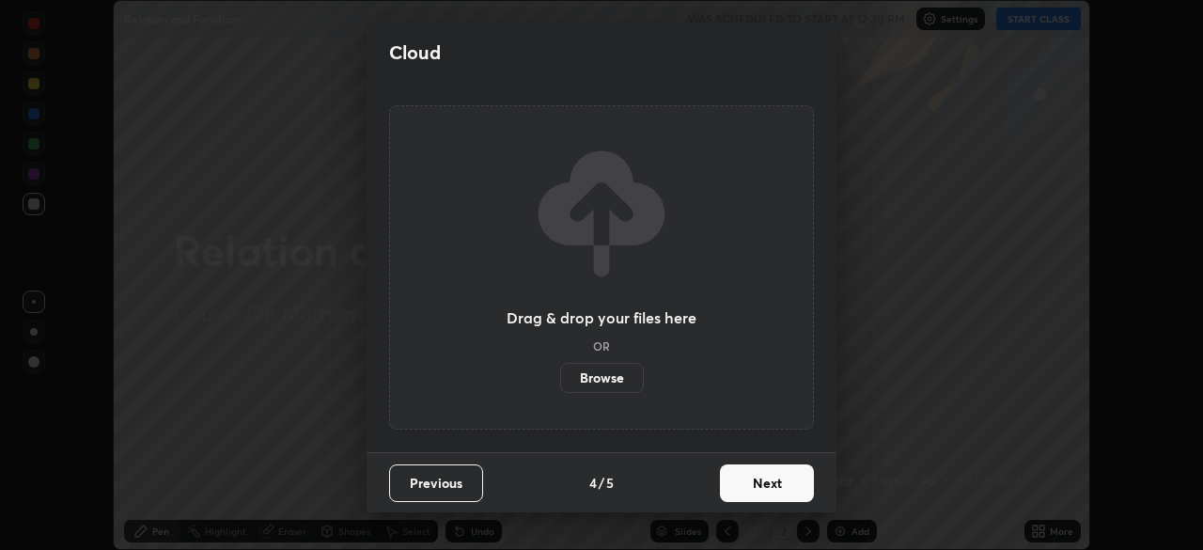  Describe the element at coordinates (415, 53) in the screenshot. I see `h2: Cloud` at that location.